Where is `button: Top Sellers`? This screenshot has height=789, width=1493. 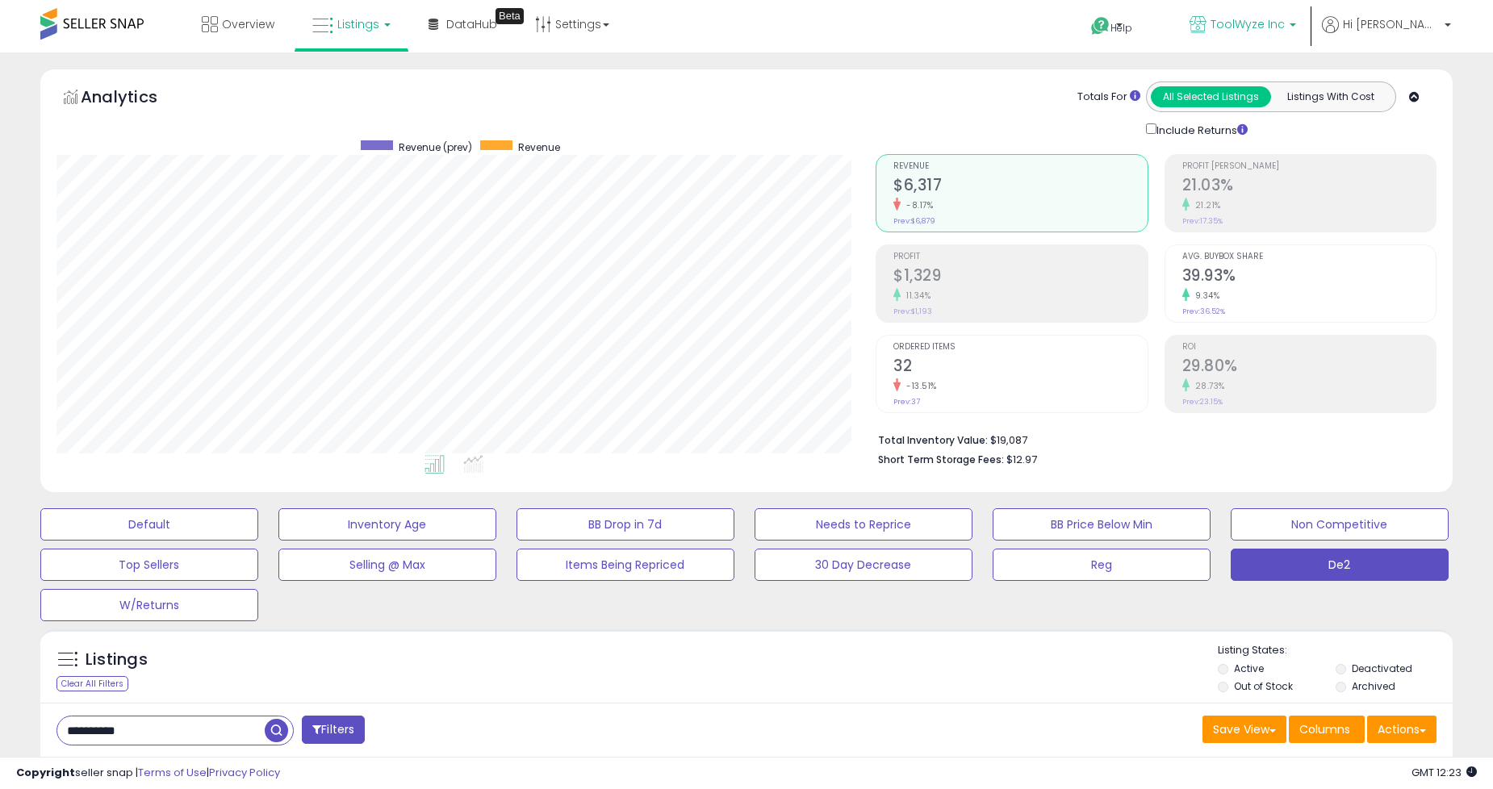 button: Top Sellers is located at coordinates (149, 565).